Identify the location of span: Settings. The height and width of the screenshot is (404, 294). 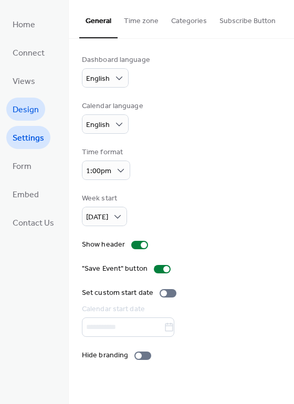
(28, 138).